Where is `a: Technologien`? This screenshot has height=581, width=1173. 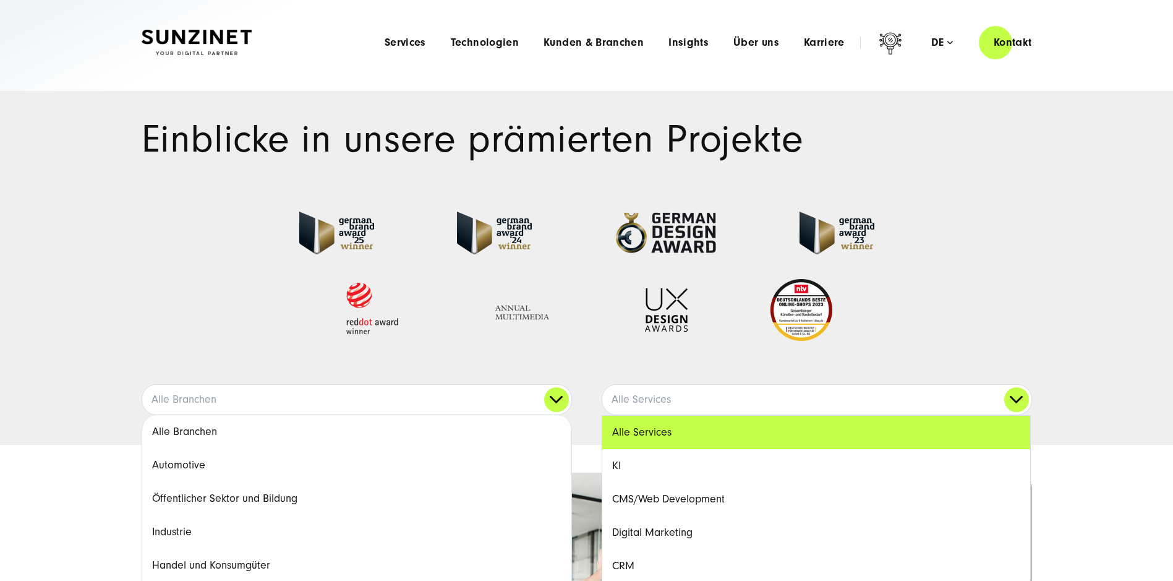 a: Technologien is located at coordinates (485, 43).